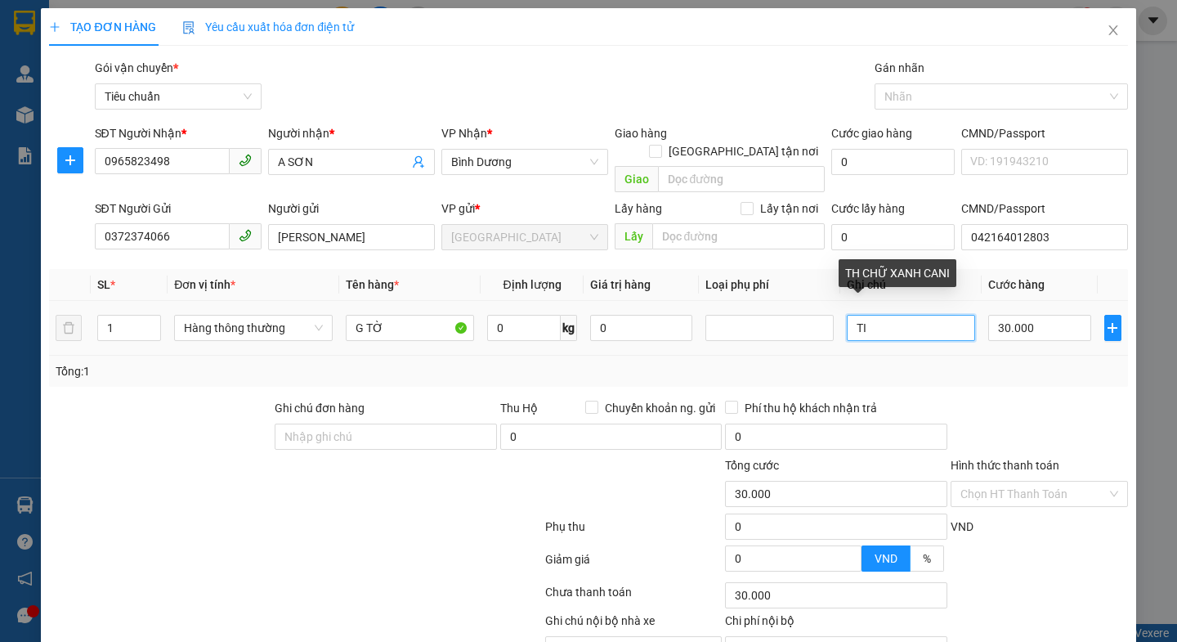 The width and height of the screenshot is (1177, 642). I want to click on span: SL, so click(104, 284).